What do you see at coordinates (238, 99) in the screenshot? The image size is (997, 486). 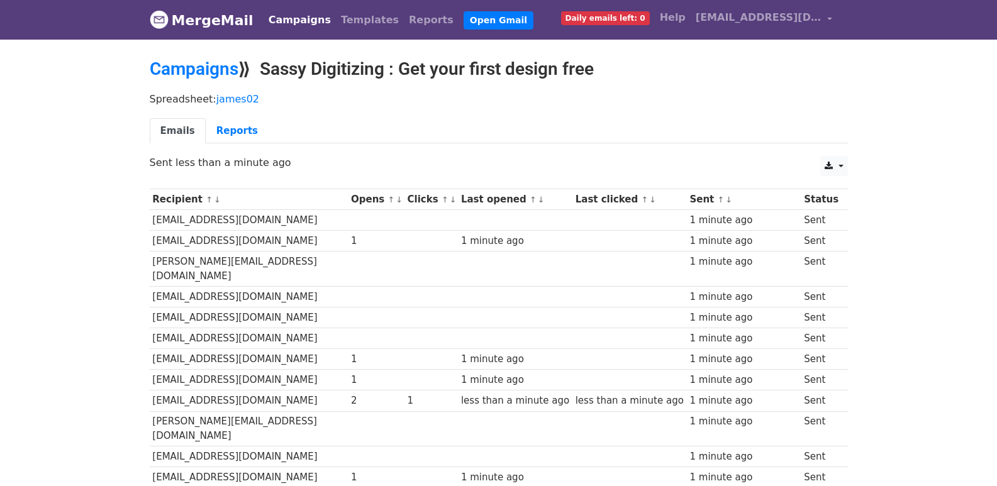 I see `a: james02` at bounding box center [238, 99].